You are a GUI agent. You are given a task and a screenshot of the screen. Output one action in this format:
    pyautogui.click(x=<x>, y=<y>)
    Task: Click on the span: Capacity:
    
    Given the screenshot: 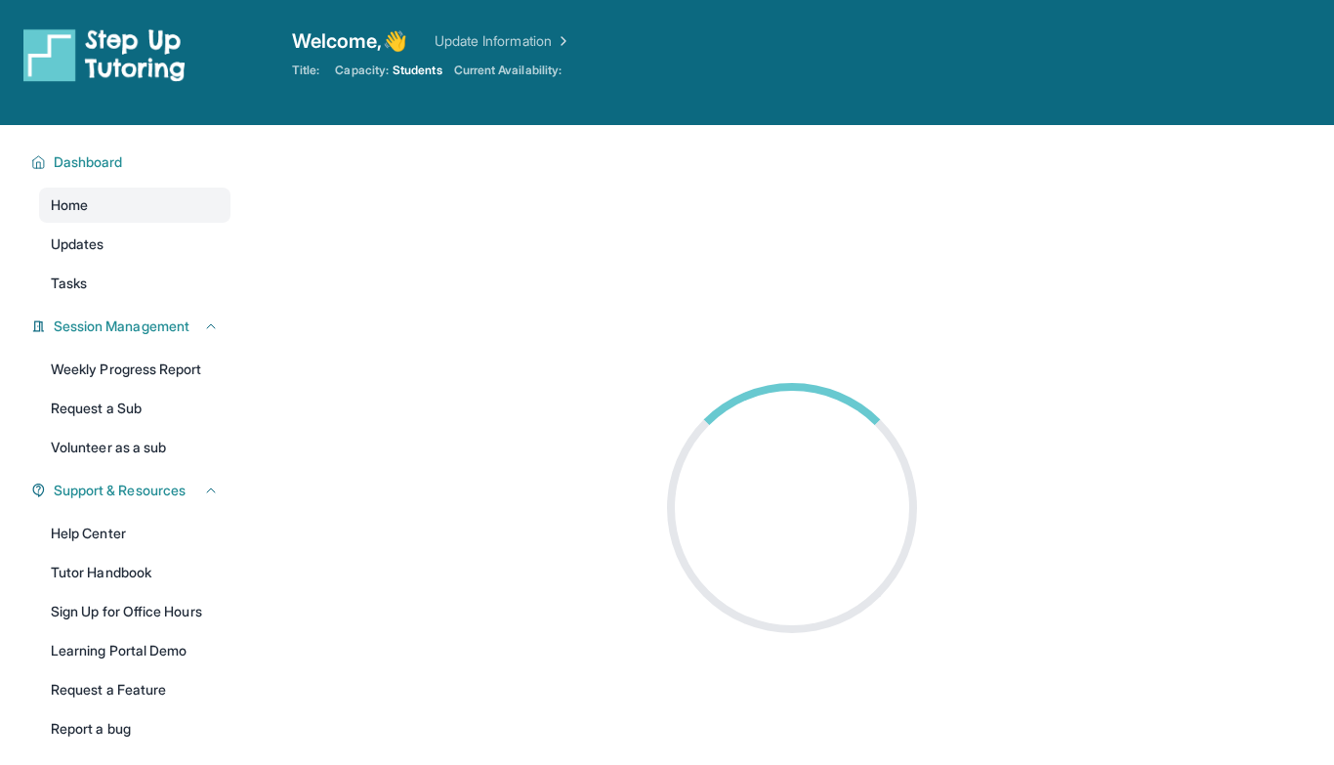 What is the action you would take?
    pyautogui.click(x=361, y=70)
    